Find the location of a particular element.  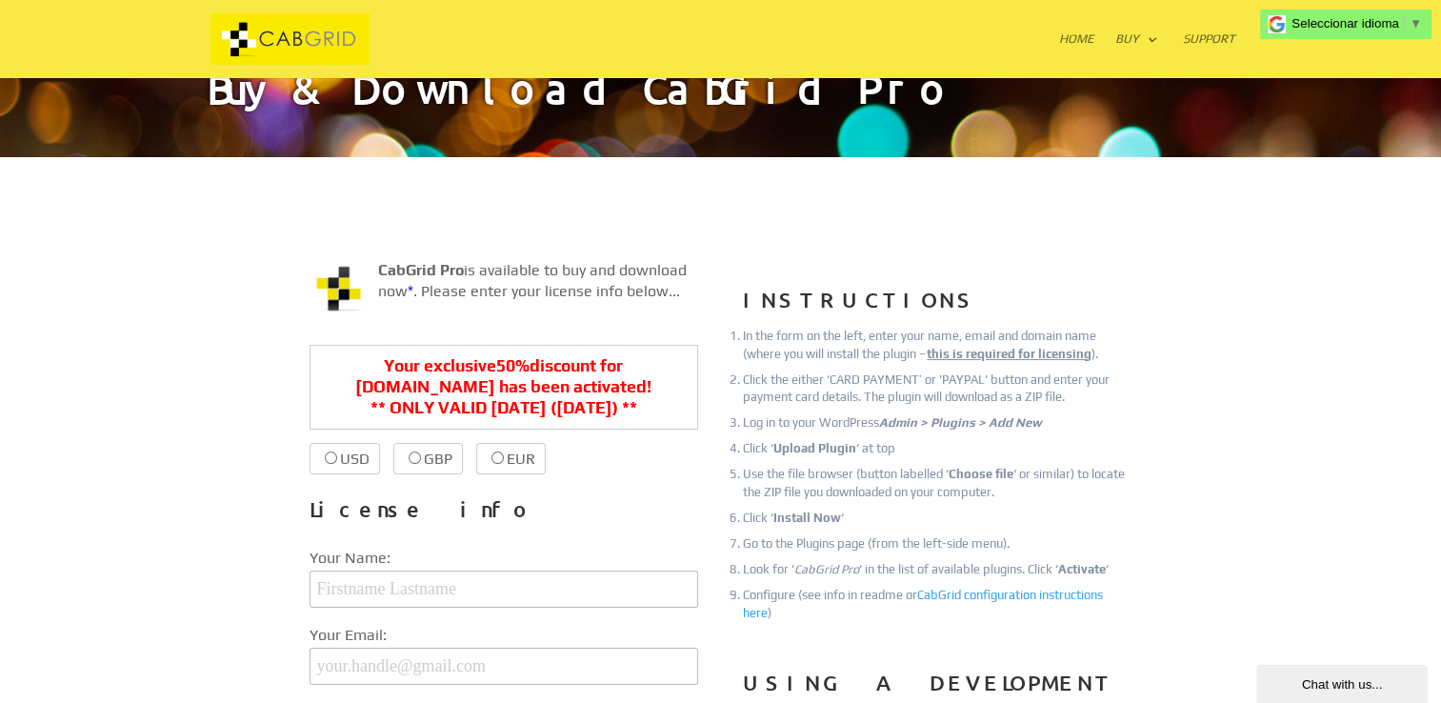

li: Click the either ‘CARD PAYMENT’ or 'PAYPAL' button and enter your payment card details. The plugi... is located at coordinates (937, 388).